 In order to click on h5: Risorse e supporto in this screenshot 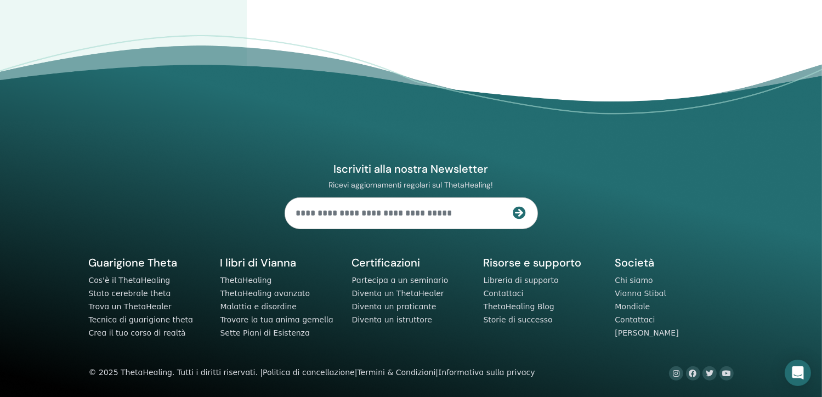, I will do `click(543, 263)`.